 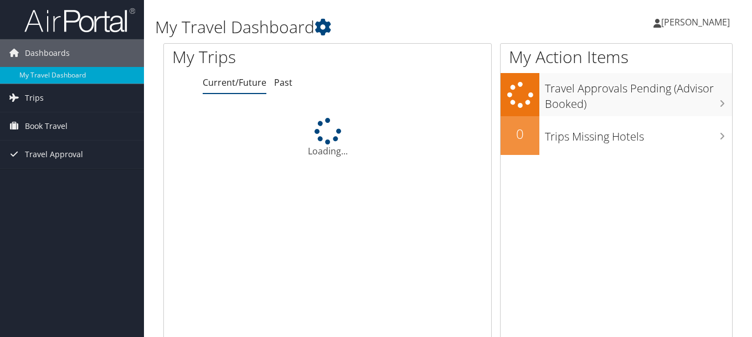 What do you see at coordinates (47, 53) in the screenshot?
I see `span: Dashboards` at bounding box center [47, 53].